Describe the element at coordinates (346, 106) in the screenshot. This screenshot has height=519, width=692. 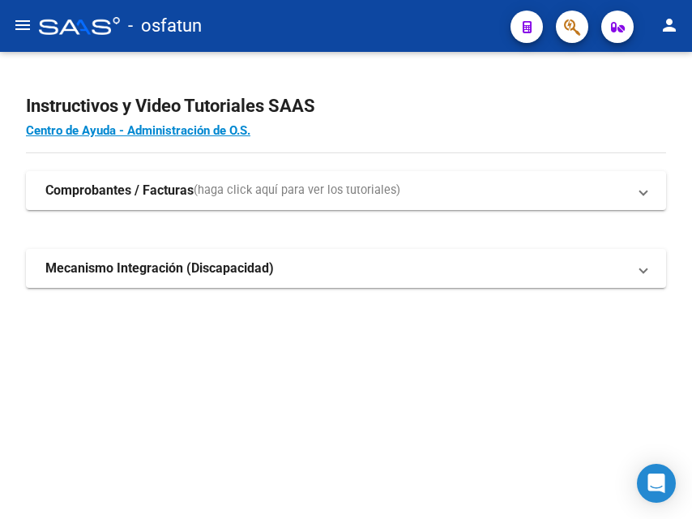
I see `h2: Instructivos y Video Tutoriales SAAS` at that location.